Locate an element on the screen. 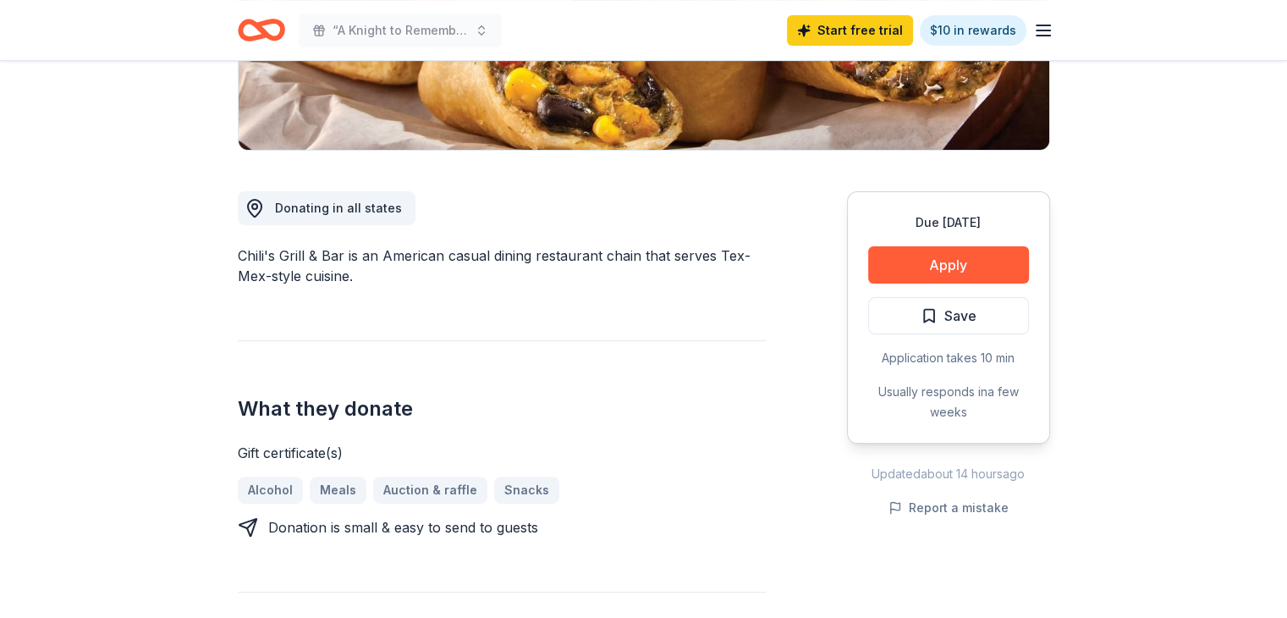 The width and height of the screenshot is (1287, 618). div: Gift certificate(s) is located at coordinates (502, 453).